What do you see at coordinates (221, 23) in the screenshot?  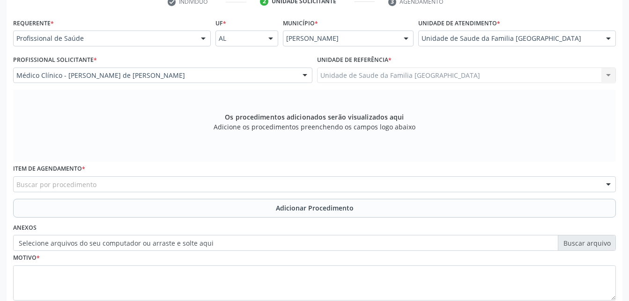 I see `label: UF` at bounding box center [221, 23].